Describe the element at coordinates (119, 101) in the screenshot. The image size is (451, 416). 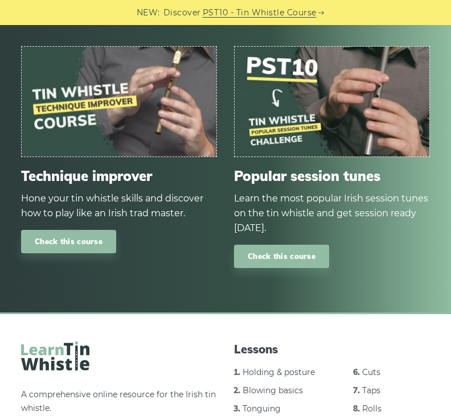
I see `img: tin-whistle-course` at that location.